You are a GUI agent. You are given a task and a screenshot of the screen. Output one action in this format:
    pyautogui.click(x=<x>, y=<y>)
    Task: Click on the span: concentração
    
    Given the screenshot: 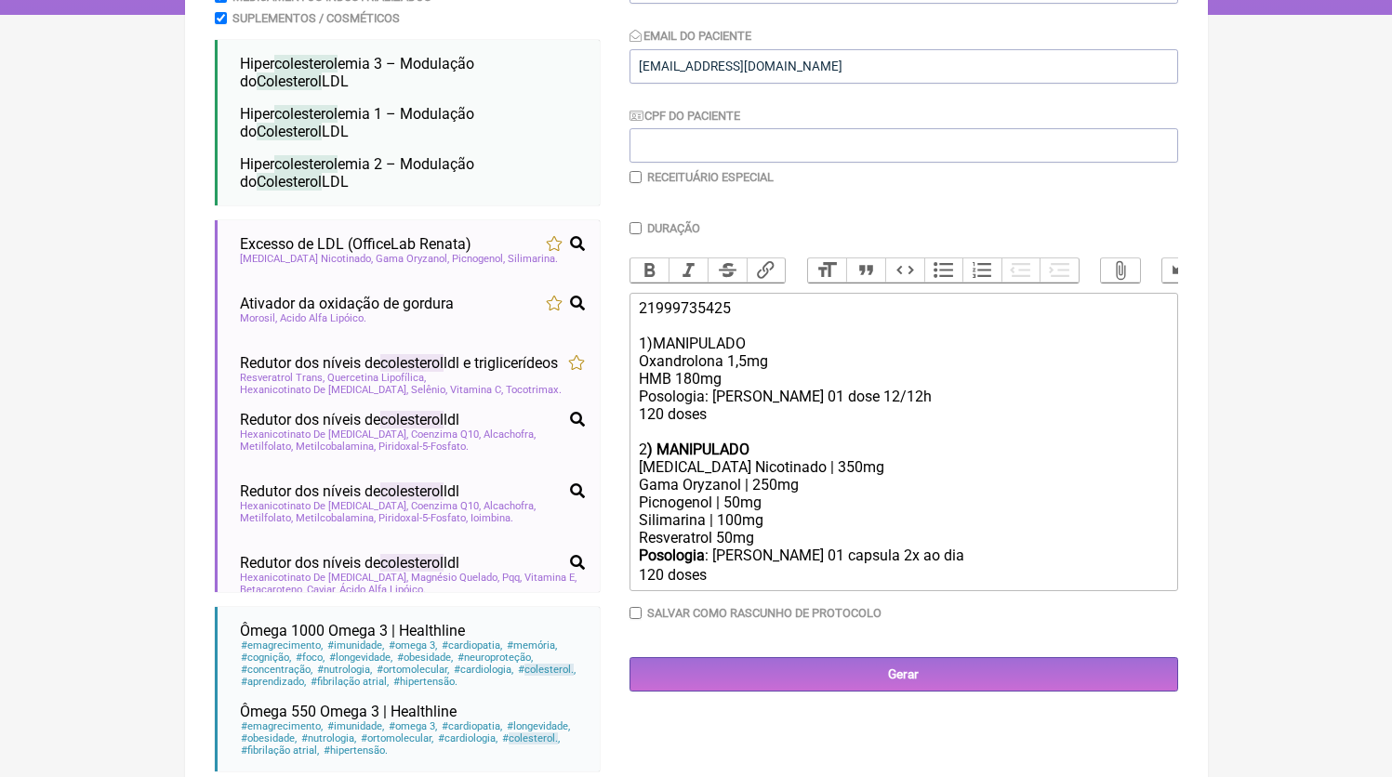 What is the action you would take?
    pyautogui.click(x=276, y=670)
    